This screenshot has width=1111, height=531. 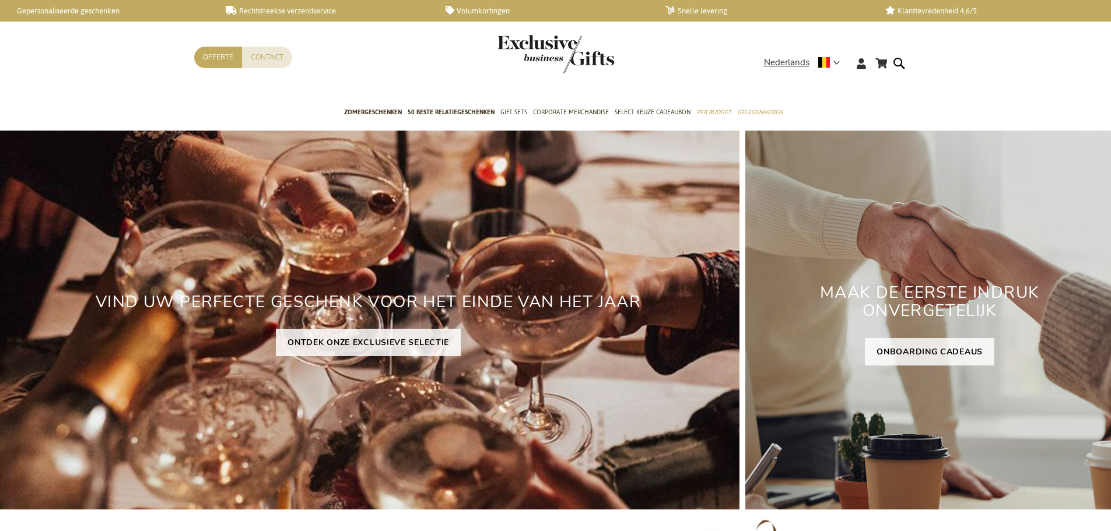 What do you see at coordinates (514, 112) in the screenshot?
I see `span: Gift Sets` at bounding box center [514, 112].